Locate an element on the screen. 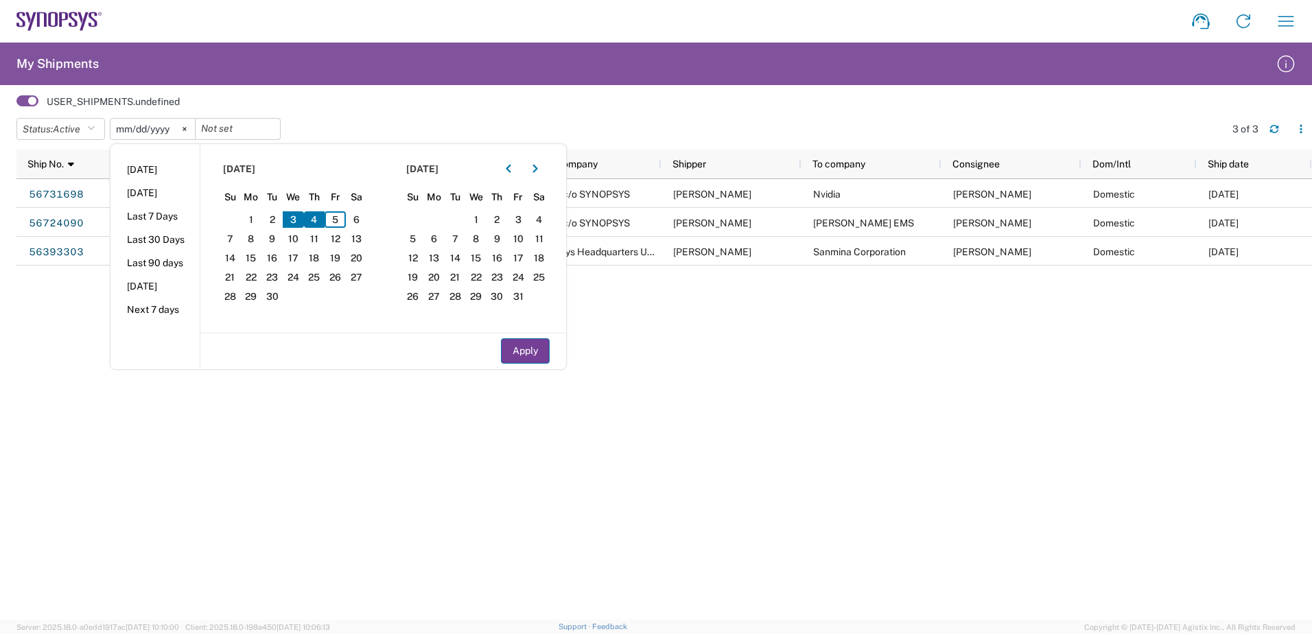 Image resolution: width=1312 pixels, height=634 pixels. a: Feedback is located at coordinates (609, 627).